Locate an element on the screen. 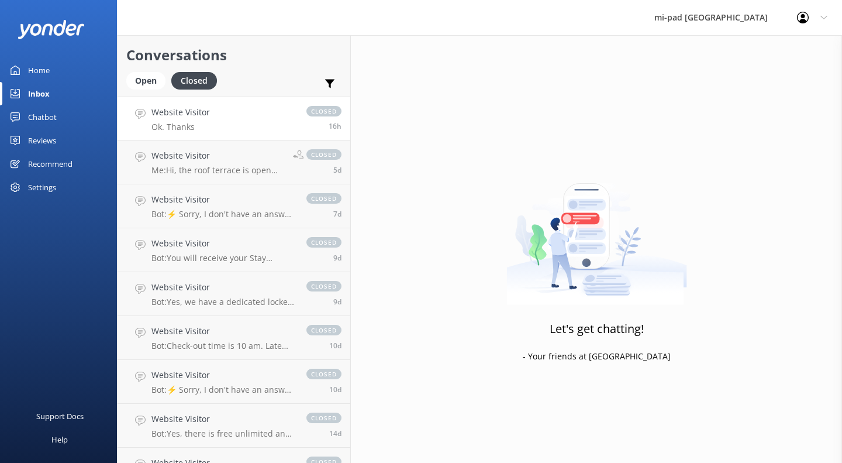 Image resolution: width=842 pixels, height=463 pixels. p: Bot: Yes, there is free unlimited and high-speed Wi-Fi available. You can even do video conferenc... is located at coordinates (223, 433).